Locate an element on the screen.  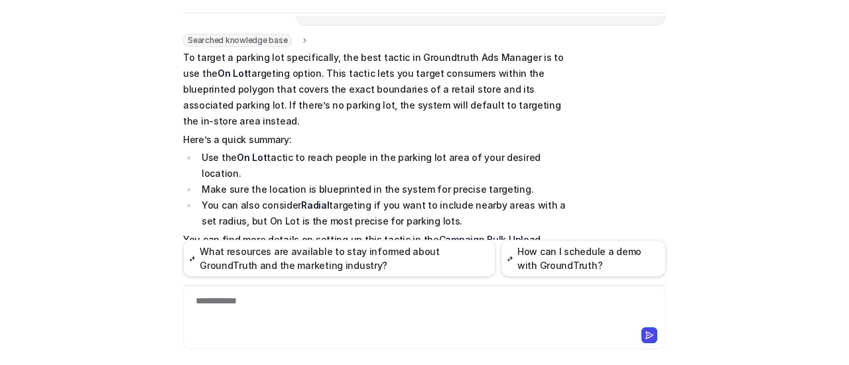
span: Searched knowledge base is located at coordinates (237, 40).